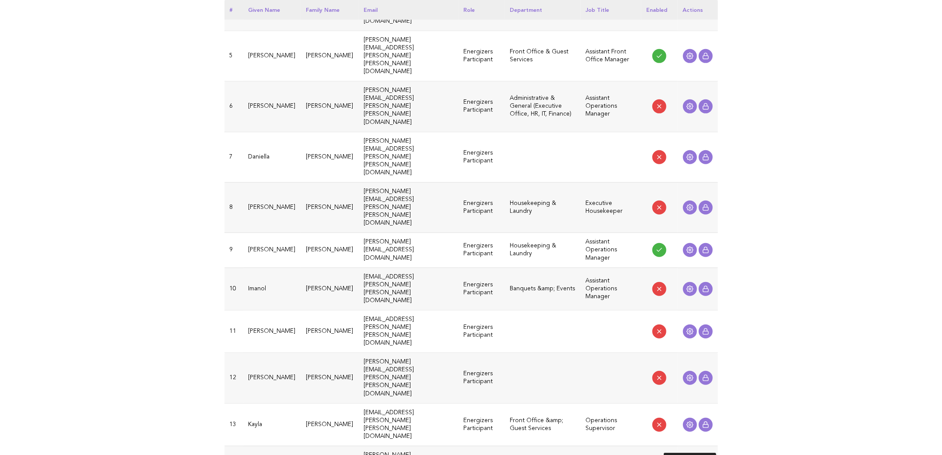 This screenshot has width=942, height=455. I want to click on td: 11, so click(234, 331).